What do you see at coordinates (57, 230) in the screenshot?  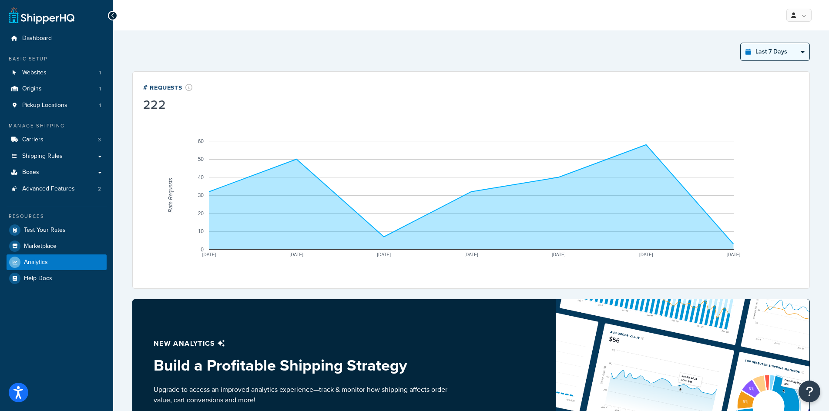 I see `a: Test Your Rates` at bounding box center [57, 230].